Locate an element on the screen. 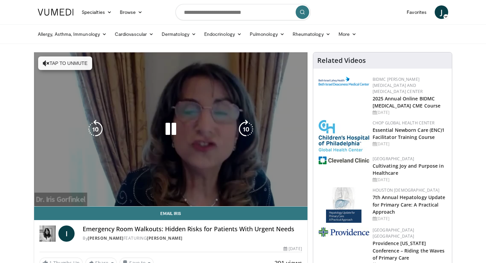 Image resolution: width=486 pixels, height=263 pixels. a: Favorites is located at coordinates (417, 12).